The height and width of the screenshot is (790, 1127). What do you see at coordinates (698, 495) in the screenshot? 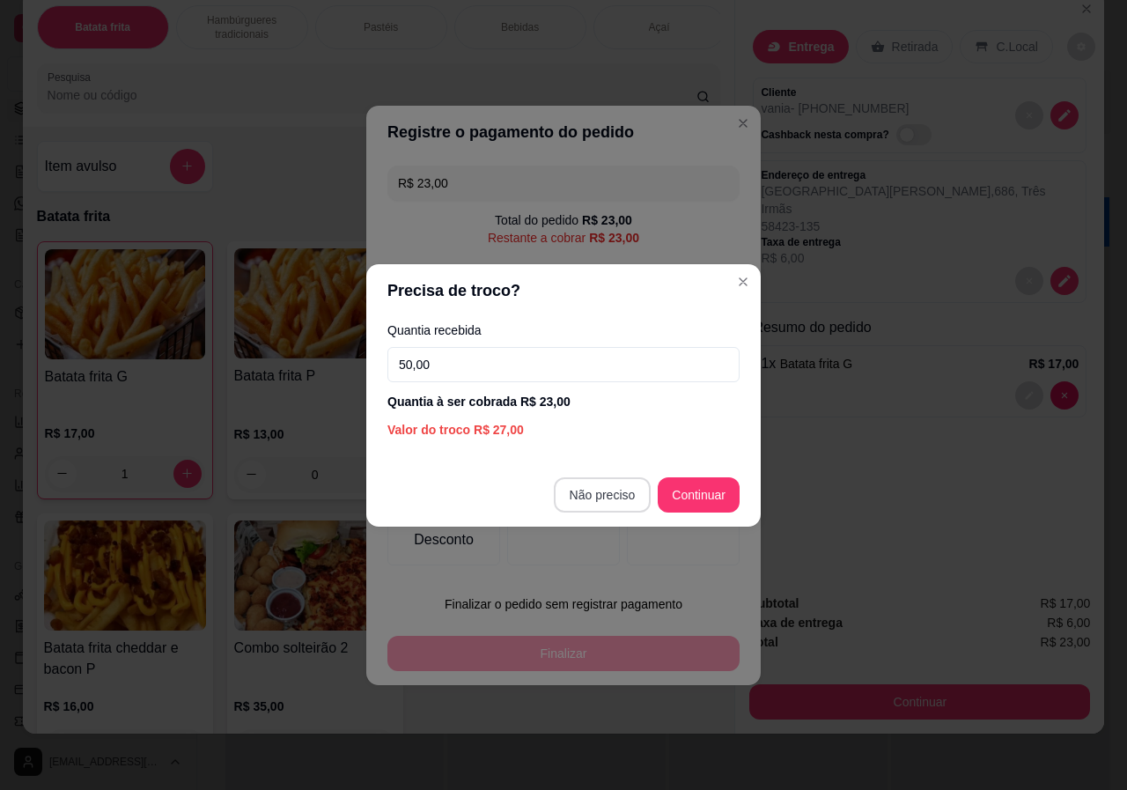
I see `button: Continuar` at bounding box center [698, 495].